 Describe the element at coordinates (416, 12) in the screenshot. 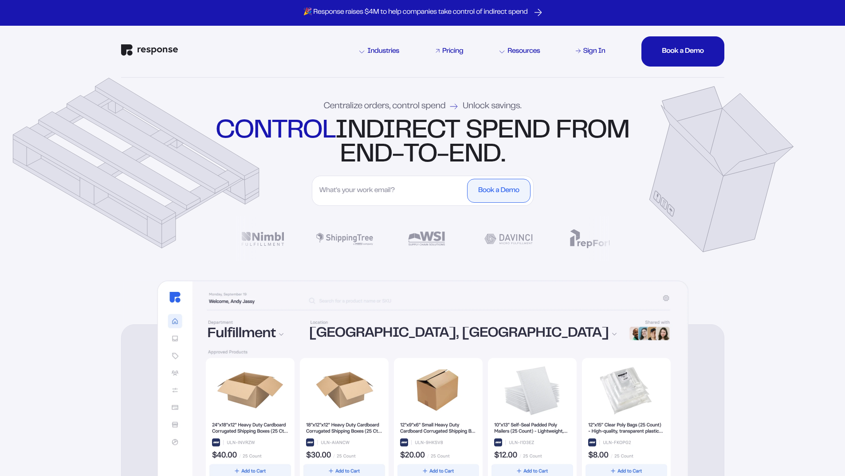

I see `p: 🎉 Response raises $4M to help companies take control of indirect spend` at that location.